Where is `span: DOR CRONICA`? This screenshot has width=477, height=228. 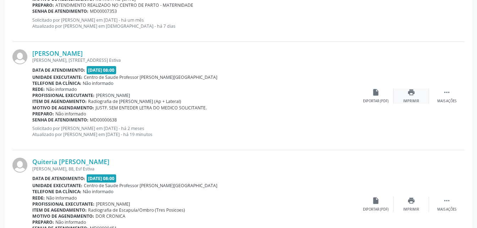 span: DOR CRONICA is located at coordinates (110, 216).